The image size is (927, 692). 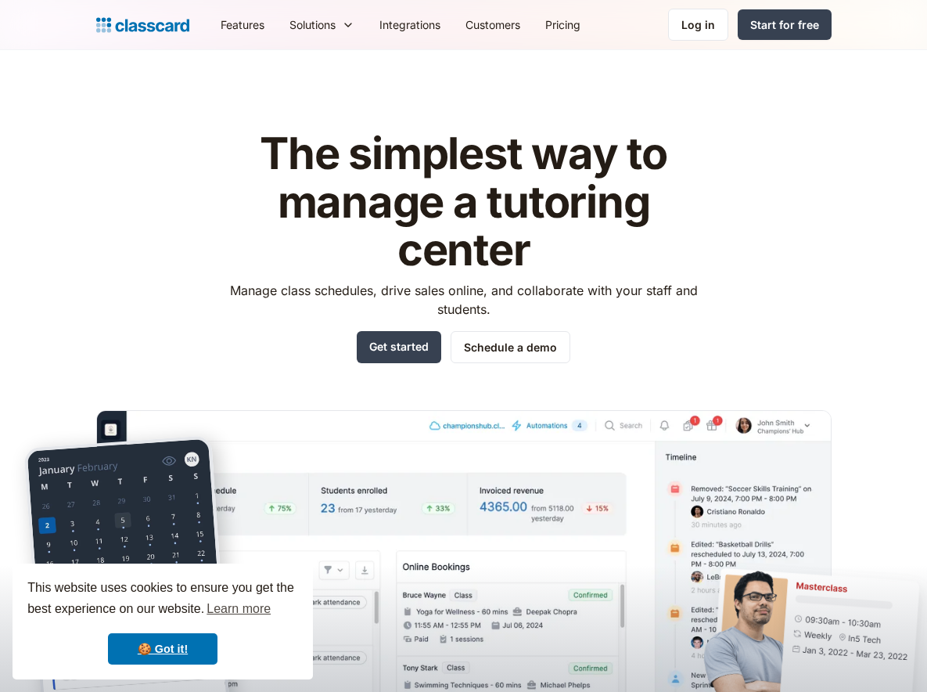 What do you see at coordinates (785, 24) in the screenshot?
I see `div: Start for free` at bounding box center [785, 24].